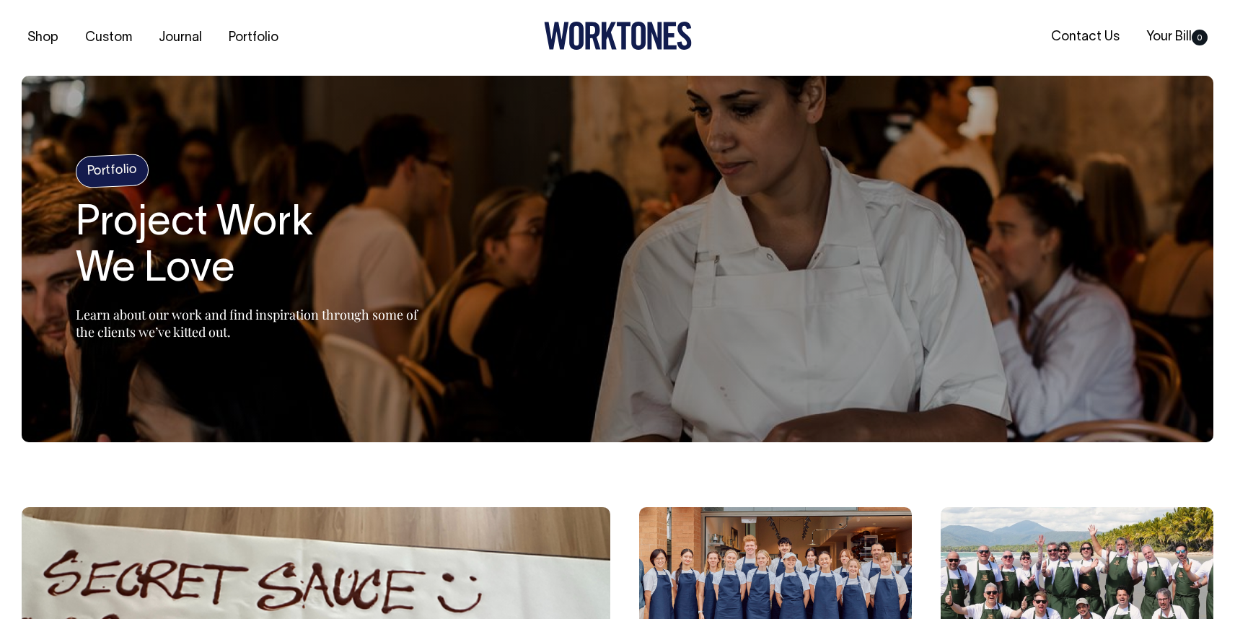 The image size is (1235, 619). What do you see at coordinates (1085, 37) in the screenshot?
I see `a: Contact Us` at bounding box center [1085, 37].